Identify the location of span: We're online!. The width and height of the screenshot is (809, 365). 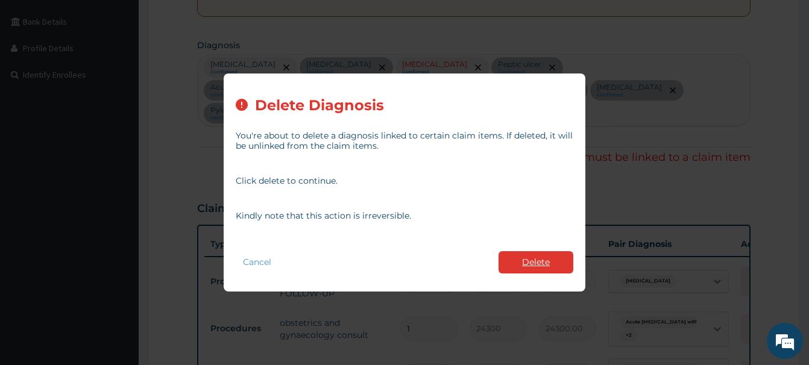
(118, 168).